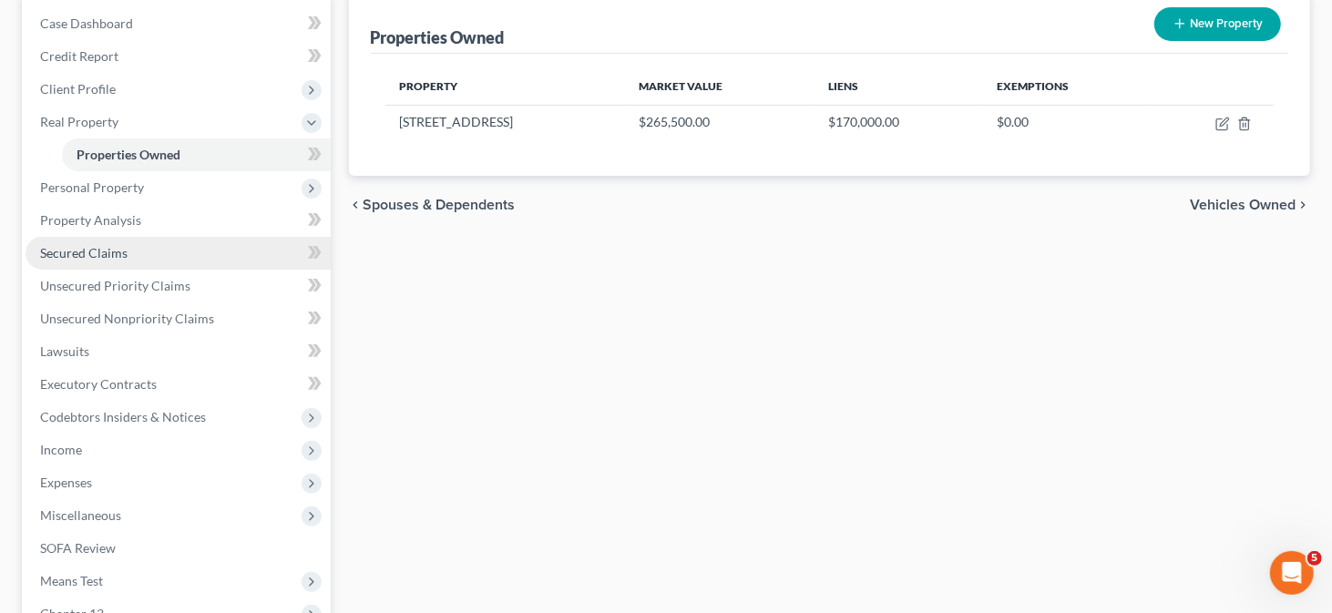 This screenshot has width=1332, height=613. What do you see at coordinates (1218, 24) in the screenshot?
I see `button: New Property` at bounding box center [1218, 24].